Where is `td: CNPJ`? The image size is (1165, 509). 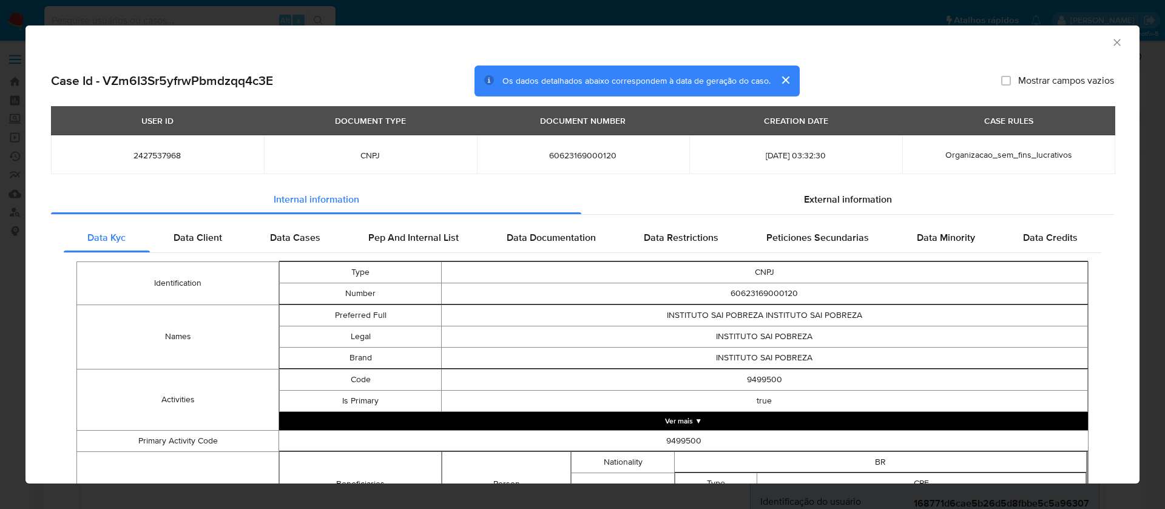
td: CNPJ is located at coordinates (764, 272).